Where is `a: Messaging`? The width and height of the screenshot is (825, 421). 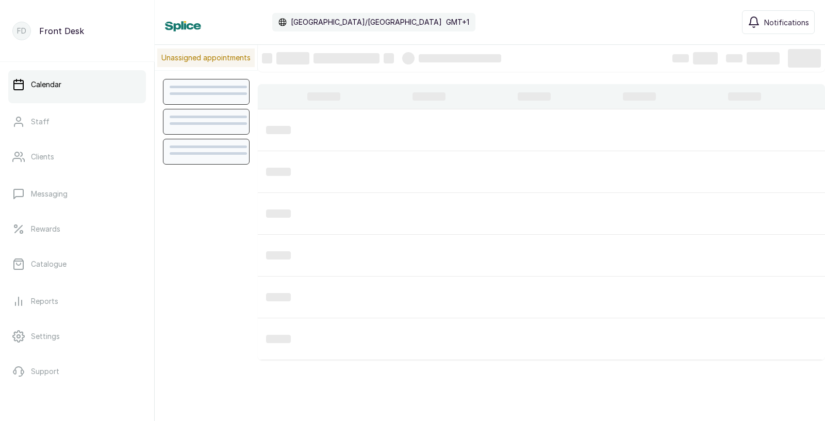
a: Messaging is located at coordinates (77, 194).